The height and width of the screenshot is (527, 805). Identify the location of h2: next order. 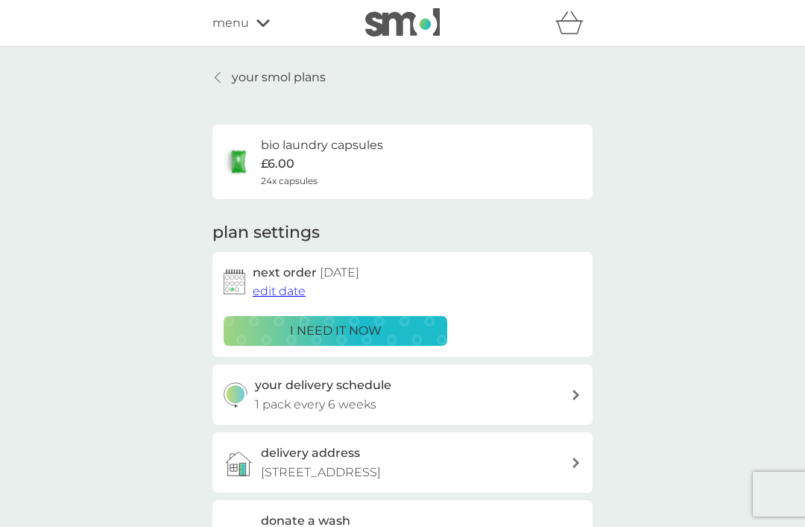
(305, 273).